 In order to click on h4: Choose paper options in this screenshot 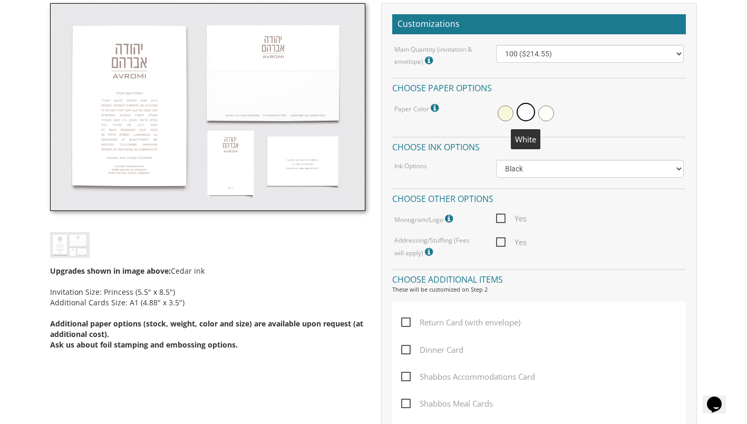, I will do `click(539, 86)`.